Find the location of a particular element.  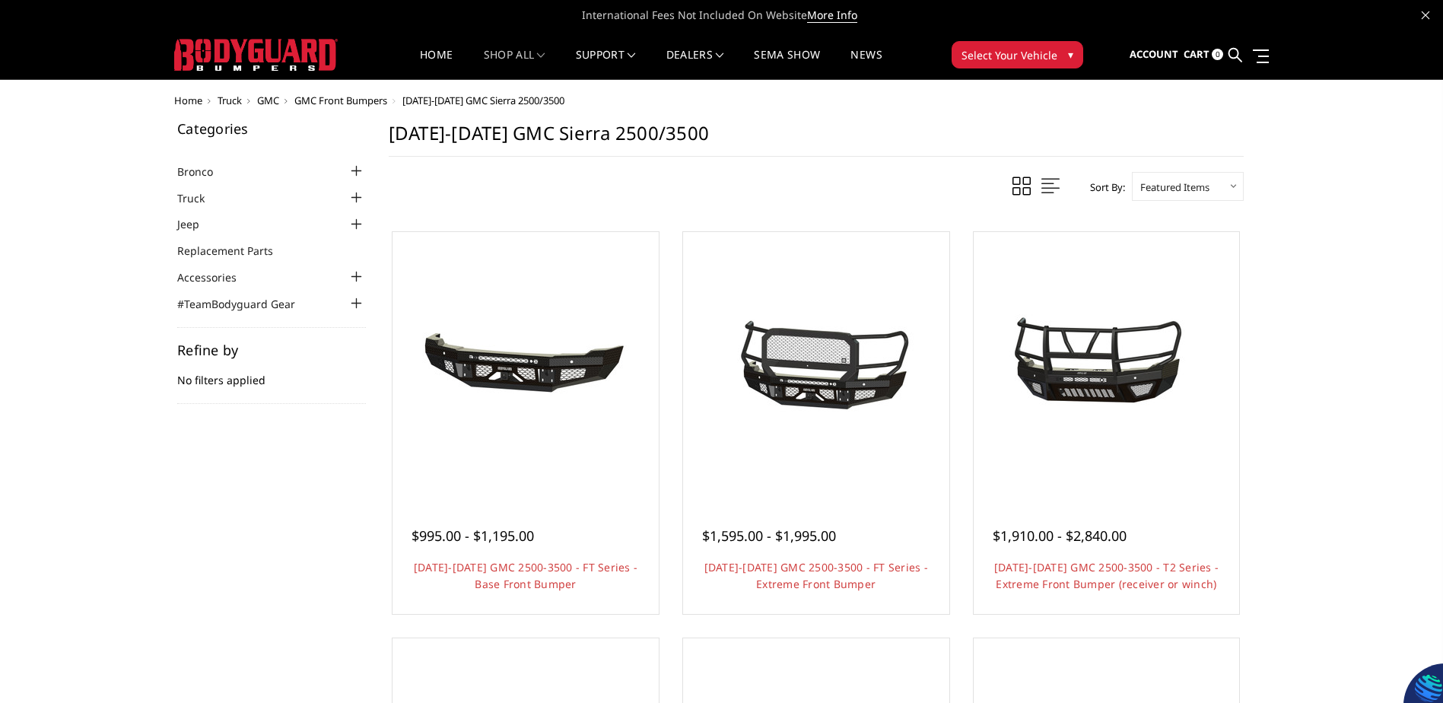

span: Truck is located at coordinates (230, 100).